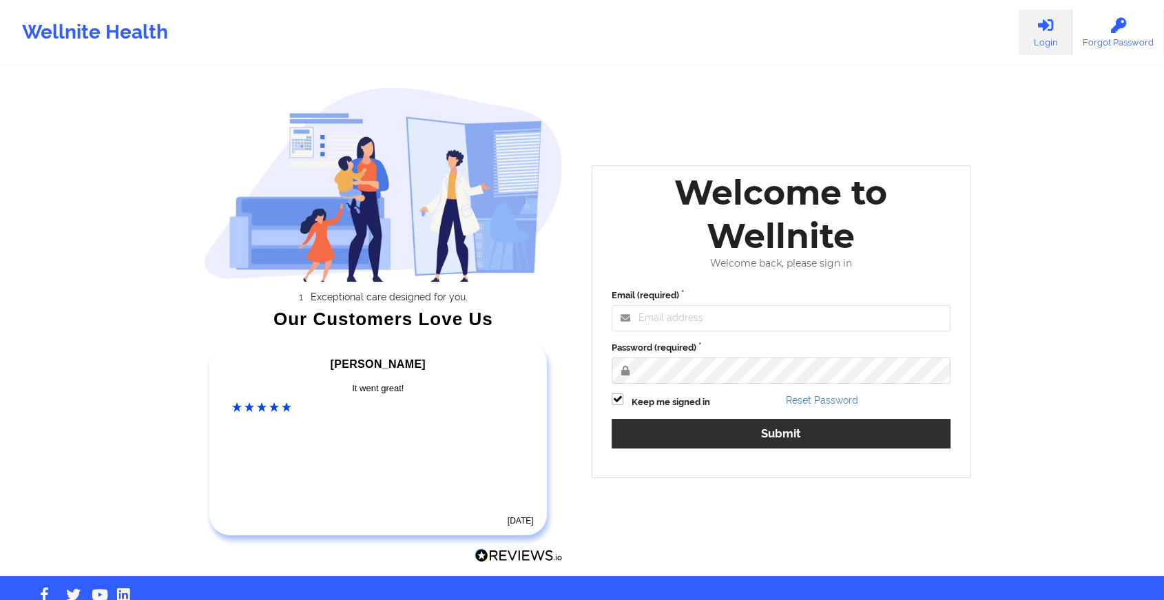 The height and width of the screenshot is (600, 1164). Describe the element at coordinates (1046, 32) in the screenshot. I see `a: Login` at that location.